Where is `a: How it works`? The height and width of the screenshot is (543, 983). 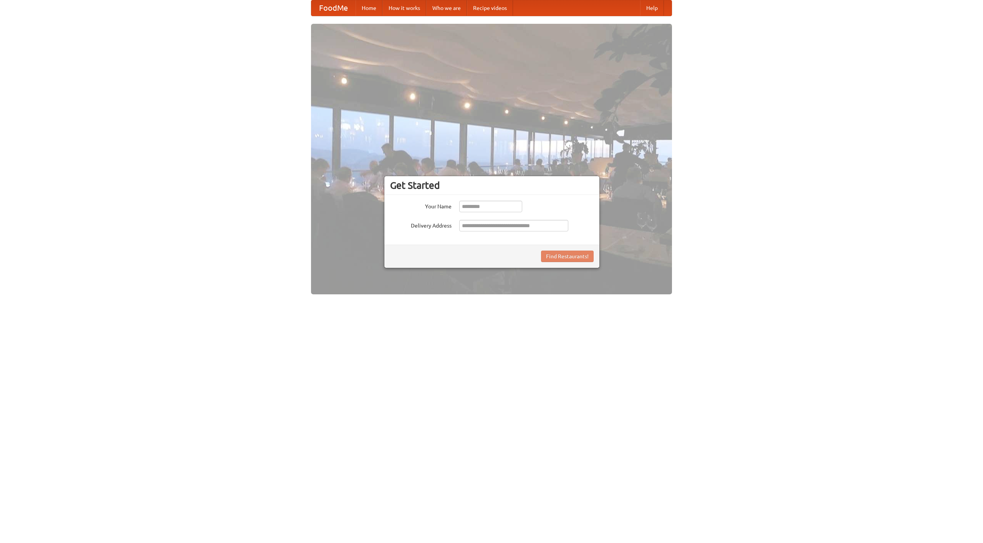 a: How it works is located at coordinates (404, 8).